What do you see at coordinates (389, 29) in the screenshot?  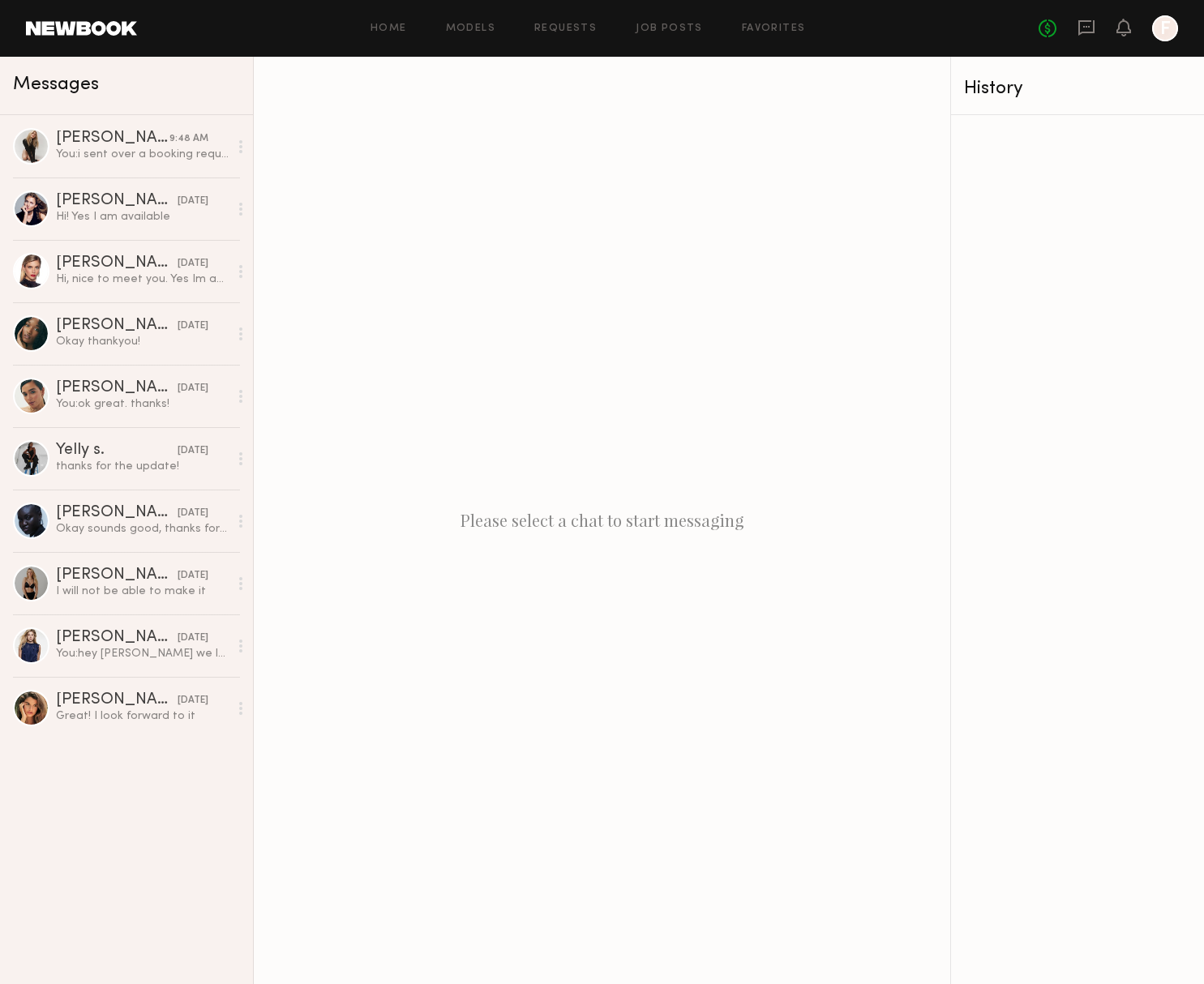 I see `a: Home` at bounding box center [389, 29].